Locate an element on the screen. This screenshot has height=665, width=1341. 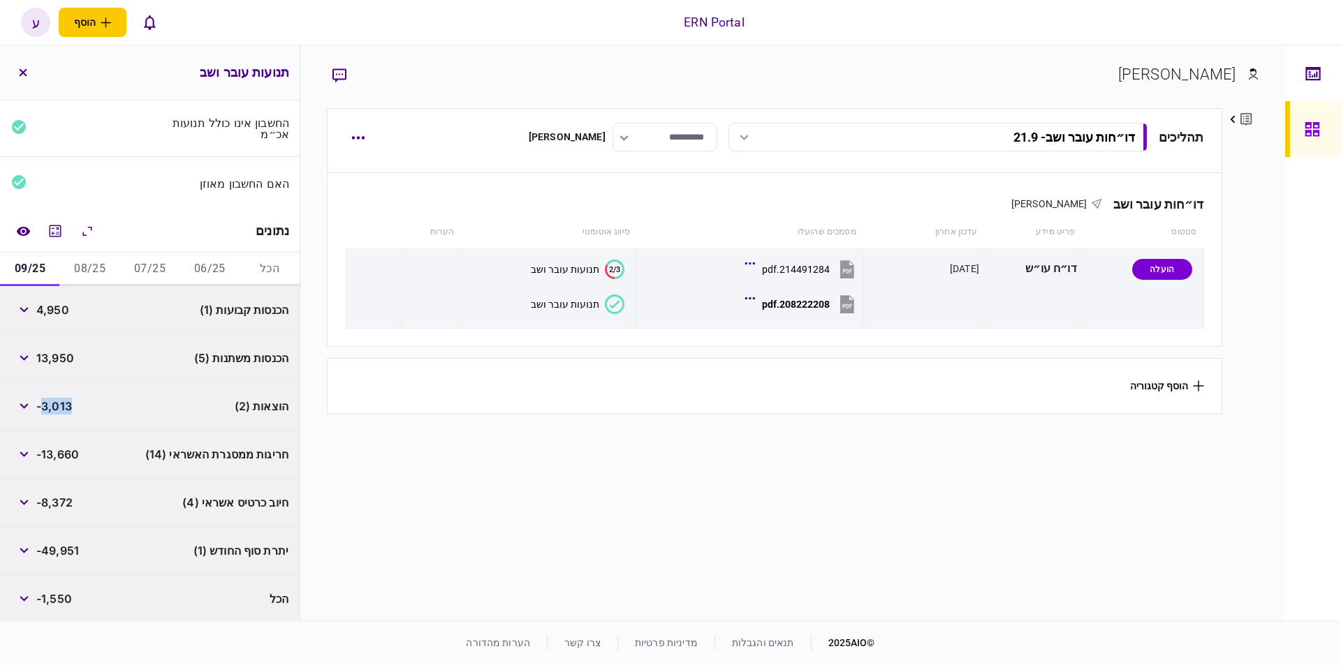
th: עדכון אחרון is located at coordinates (924, 233).